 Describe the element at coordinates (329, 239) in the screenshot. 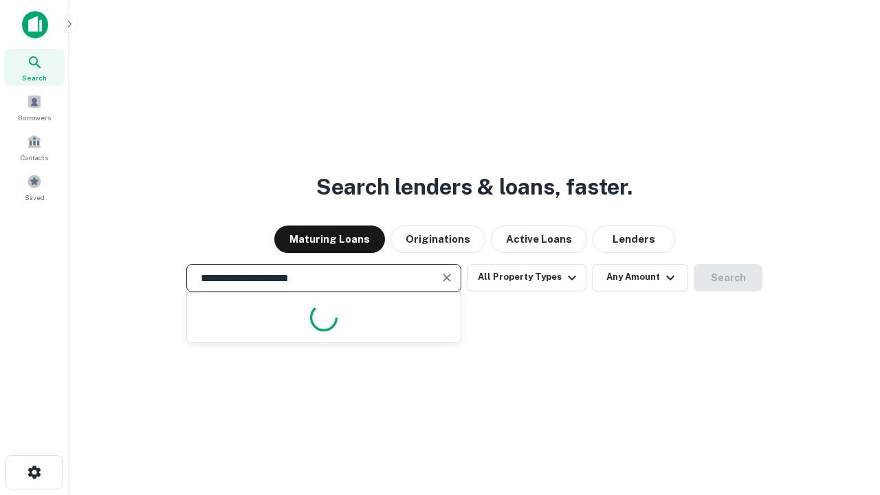

I see `button: Maturing Loans` at that location.